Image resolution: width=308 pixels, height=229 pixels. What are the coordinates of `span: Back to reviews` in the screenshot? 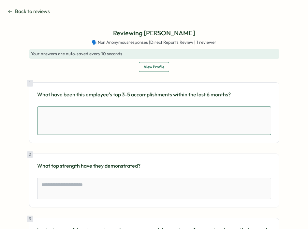 It's located at (32, 11).